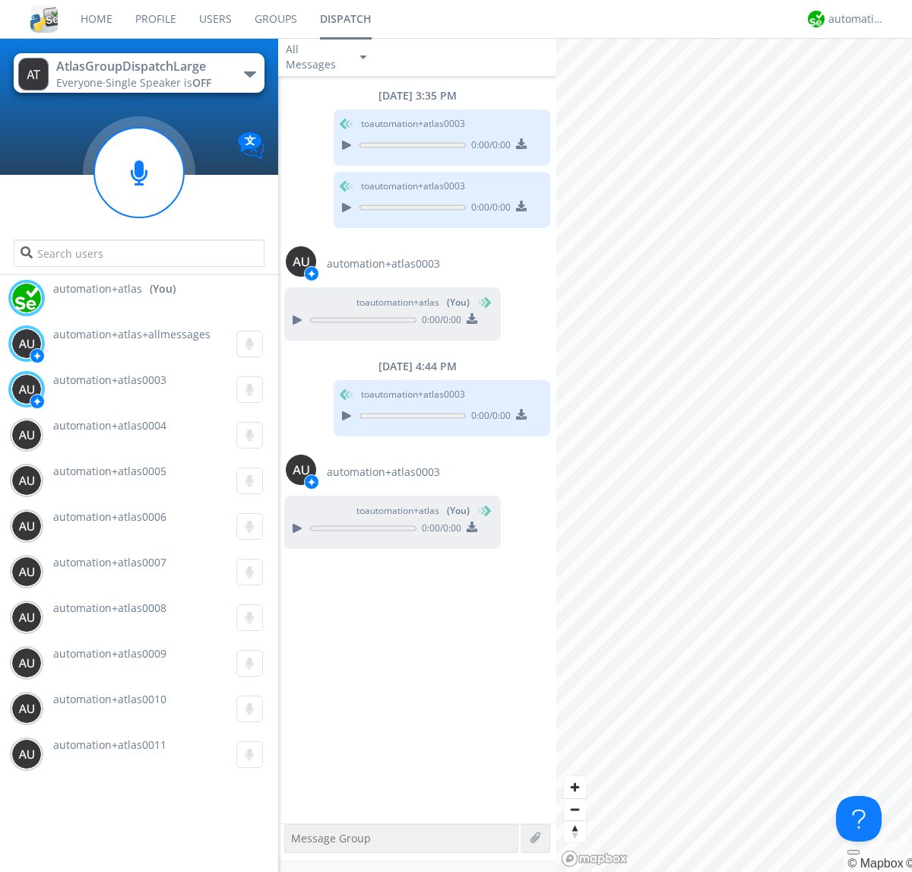  I want to click on span: automation+atlas0011, so click(109, 744).